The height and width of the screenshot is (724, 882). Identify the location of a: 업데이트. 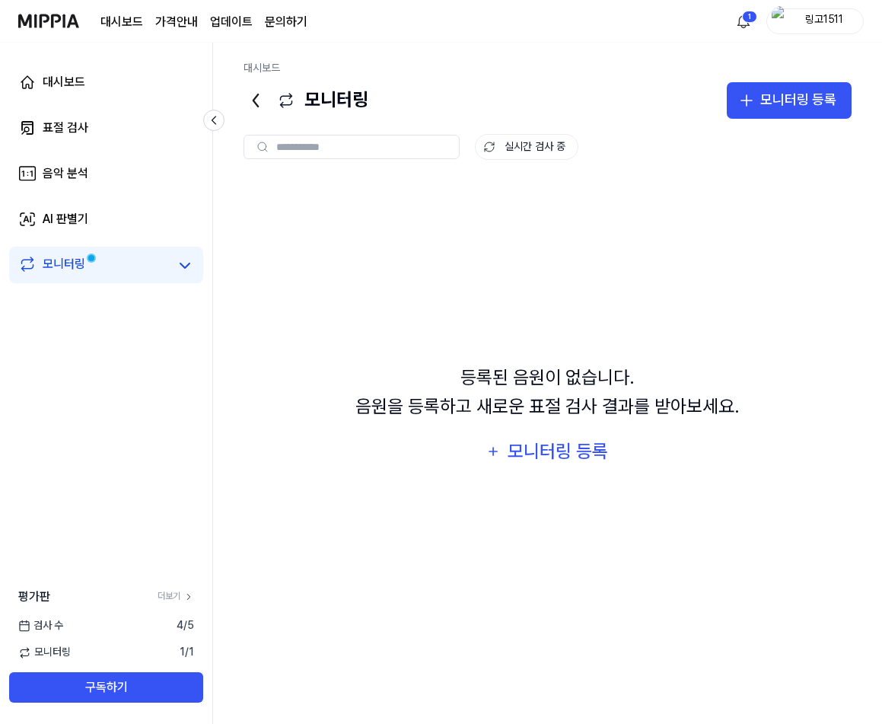
(231, 22).